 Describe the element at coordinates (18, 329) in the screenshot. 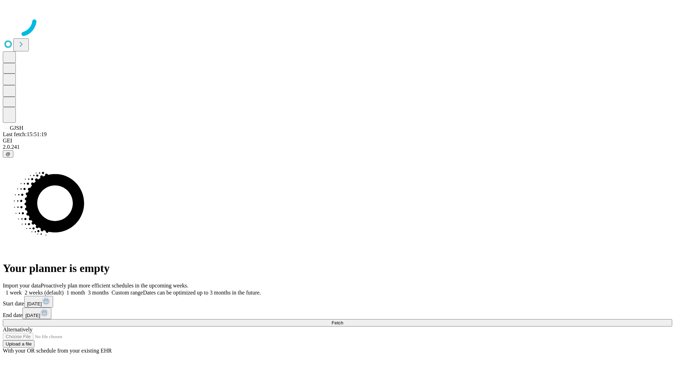

I see `span: Alternatively` at that location.